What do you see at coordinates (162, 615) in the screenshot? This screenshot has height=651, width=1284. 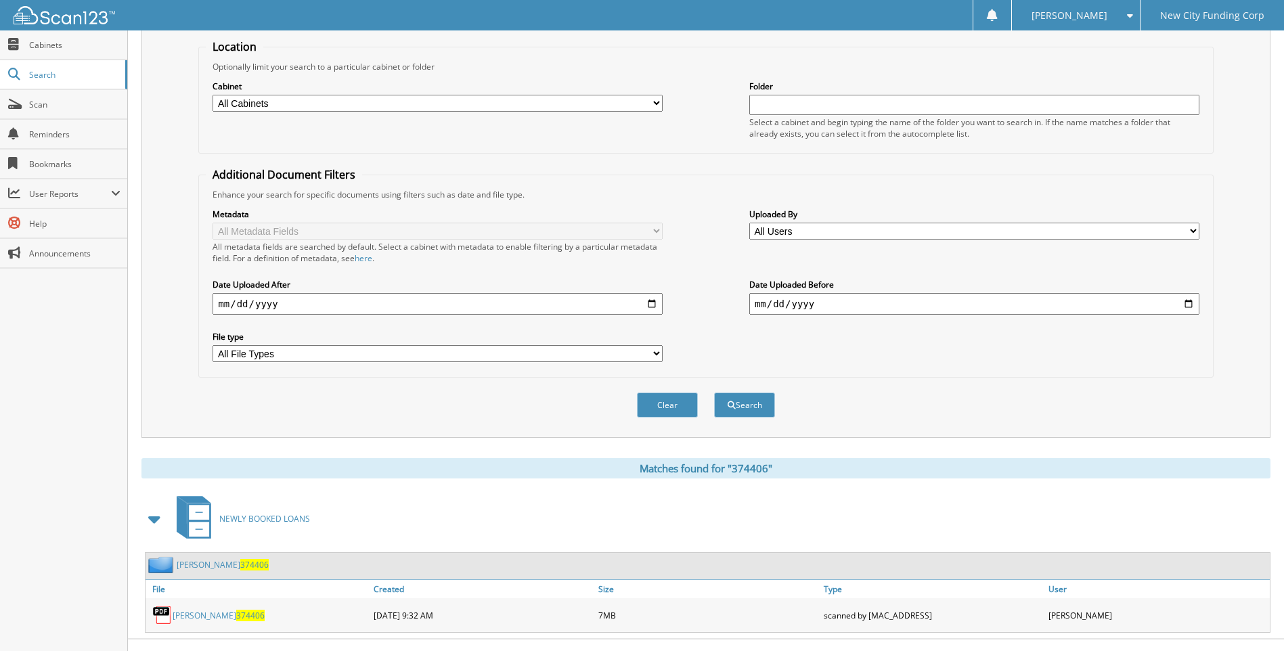 I see `img: PDF.png` at bounding box center [162, 615].